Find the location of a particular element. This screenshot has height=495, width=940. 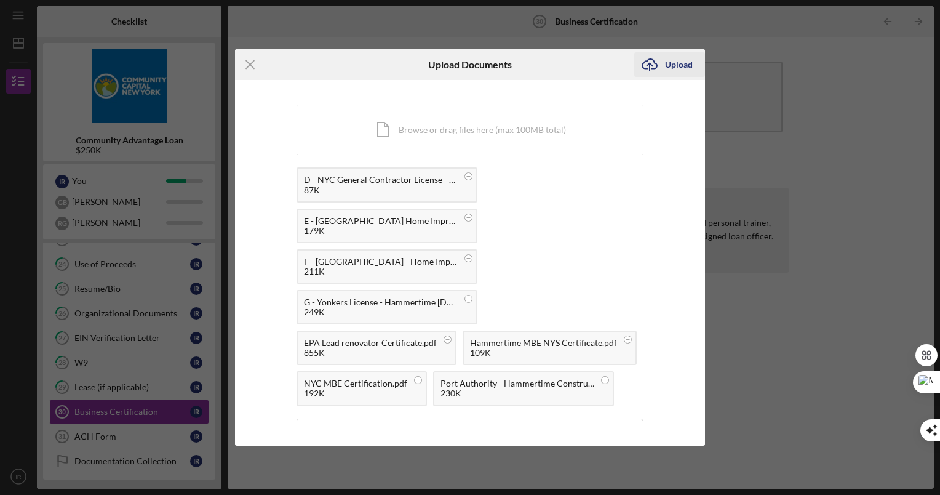

div: 192K is located at coordinates (356, 393).